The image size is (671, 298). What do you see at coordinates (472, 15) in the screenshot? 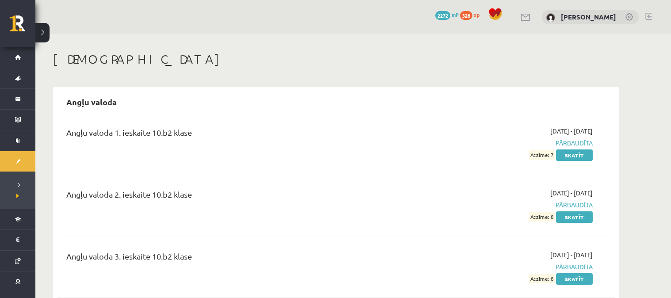
I see `a: 328 xp` at bounding box center [472, 15].